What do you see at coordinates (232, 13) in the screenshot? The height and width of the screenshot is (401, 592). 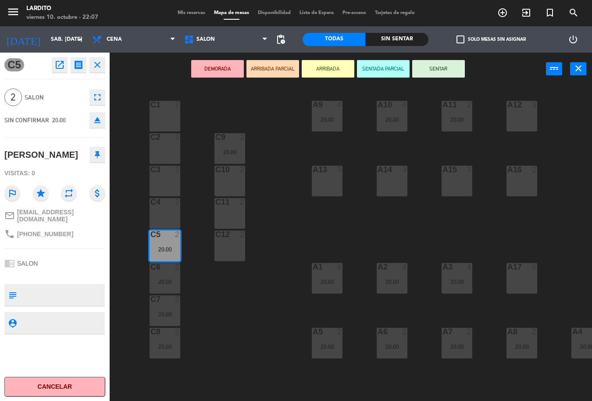 I see `span: Mapa de mesas` at bounding box center [232, 13].